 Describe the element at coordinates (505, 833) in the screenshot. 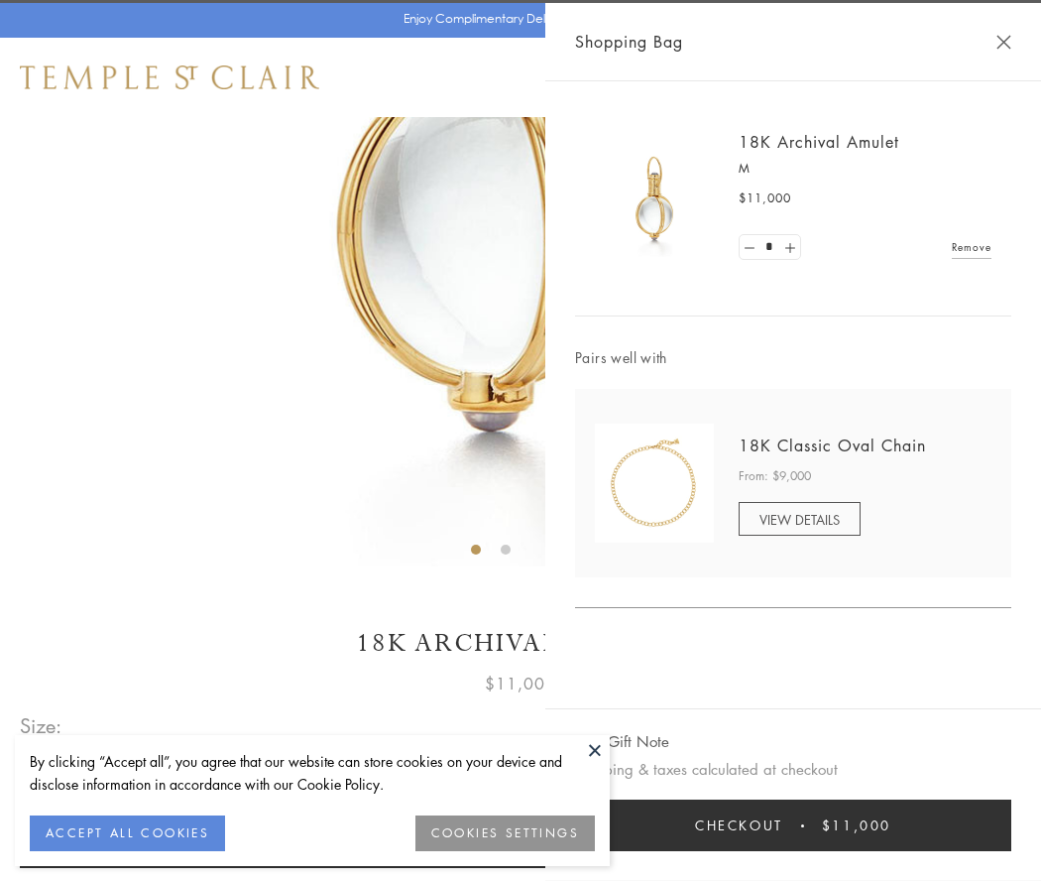

I see `button: COOKIES SETTINGS` at that location.